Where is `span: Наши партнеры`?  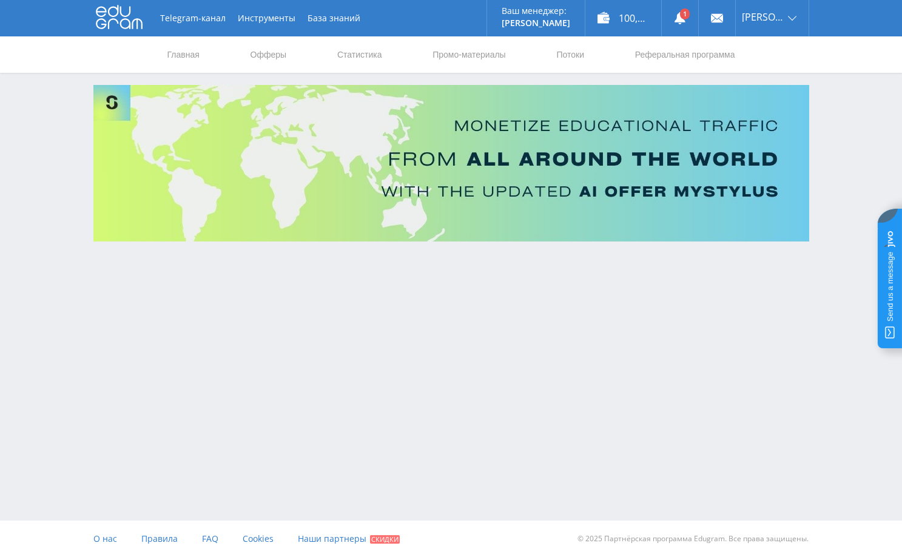
span: Наши партнеры is located at coordinates (332, 538).